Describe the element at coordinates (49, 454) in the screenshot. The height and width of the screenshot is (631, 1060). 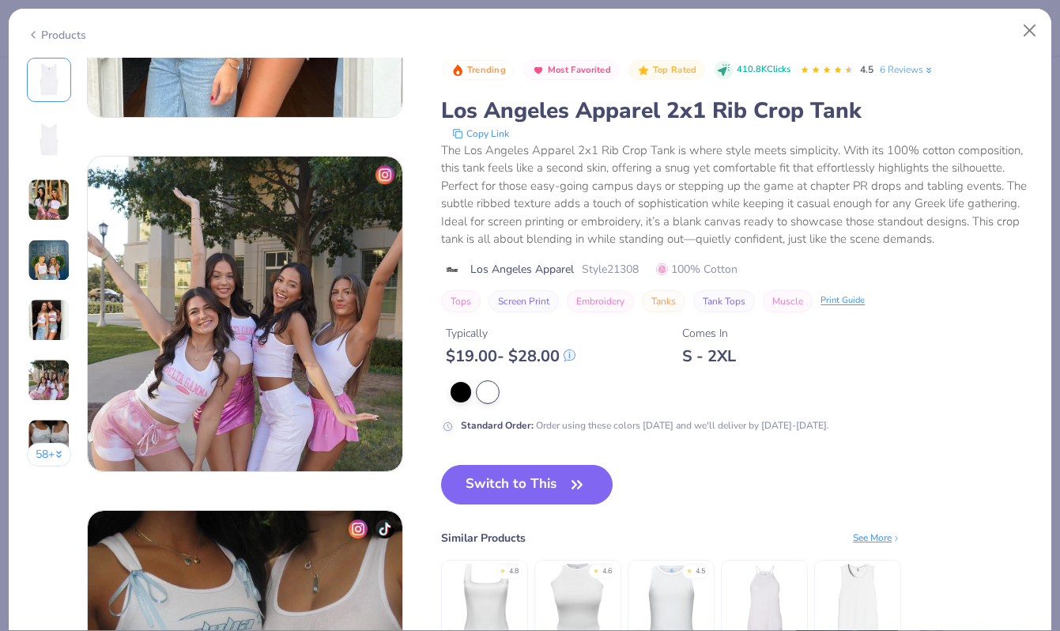
I see `button: 58+` at that location.